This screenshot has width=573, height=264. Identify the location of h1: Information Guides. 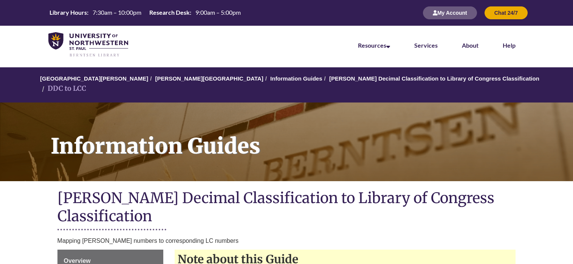
(308, 137).